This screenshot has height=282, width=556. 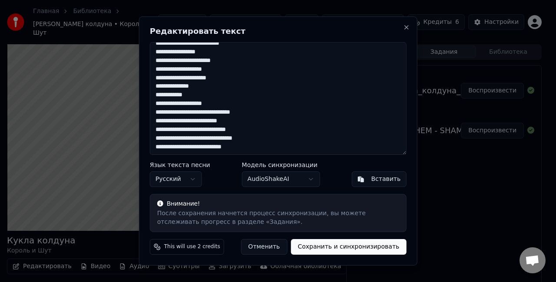 What do you see at coordinates (278, 204) in the screenshot?
I see `div: Внимание!` at bounding box center [278, 204].